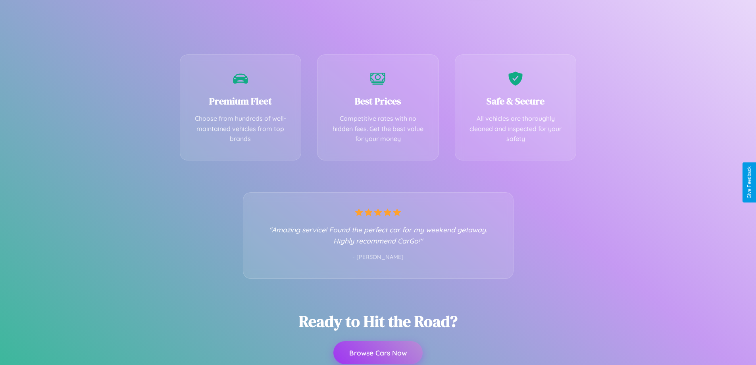 The width and height of the screenshot is (756, 365). I want to click on h3: Premium Fleet, so click(241, 101).